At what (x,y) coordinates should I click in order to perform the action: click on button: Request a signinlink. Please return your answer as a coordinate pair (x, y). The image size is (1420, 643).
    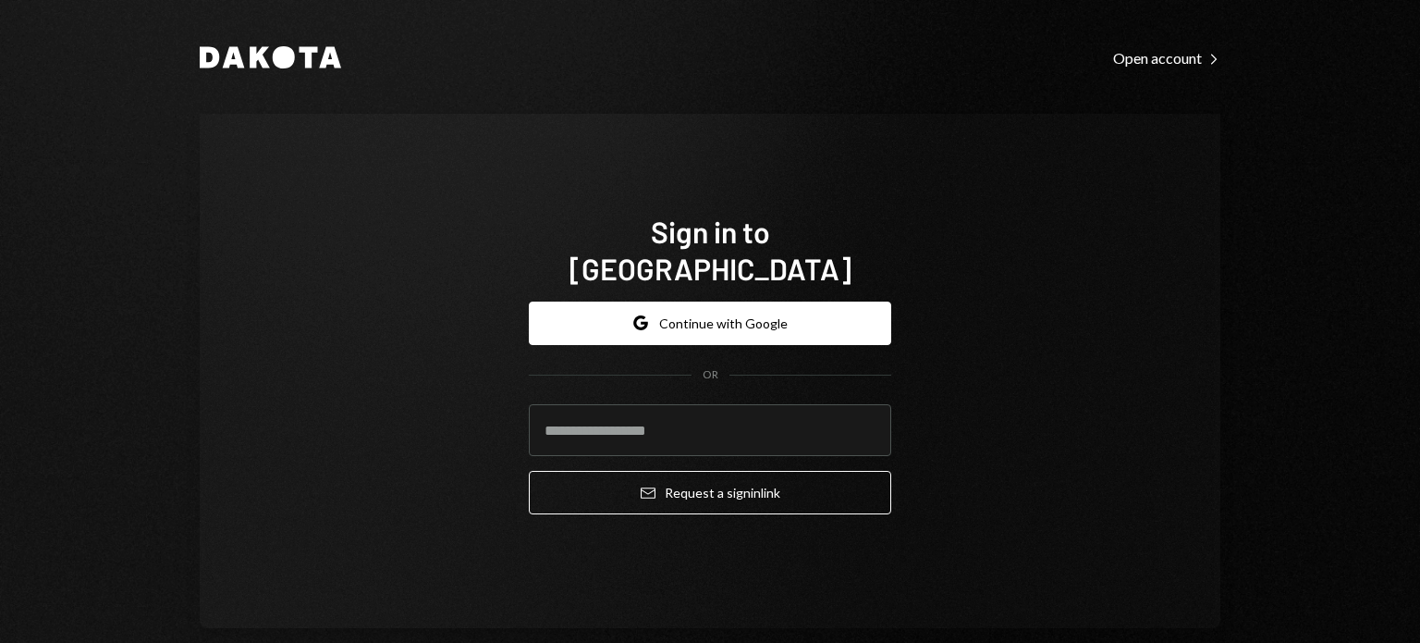
    Looking at the image, I should click on (710, 492).